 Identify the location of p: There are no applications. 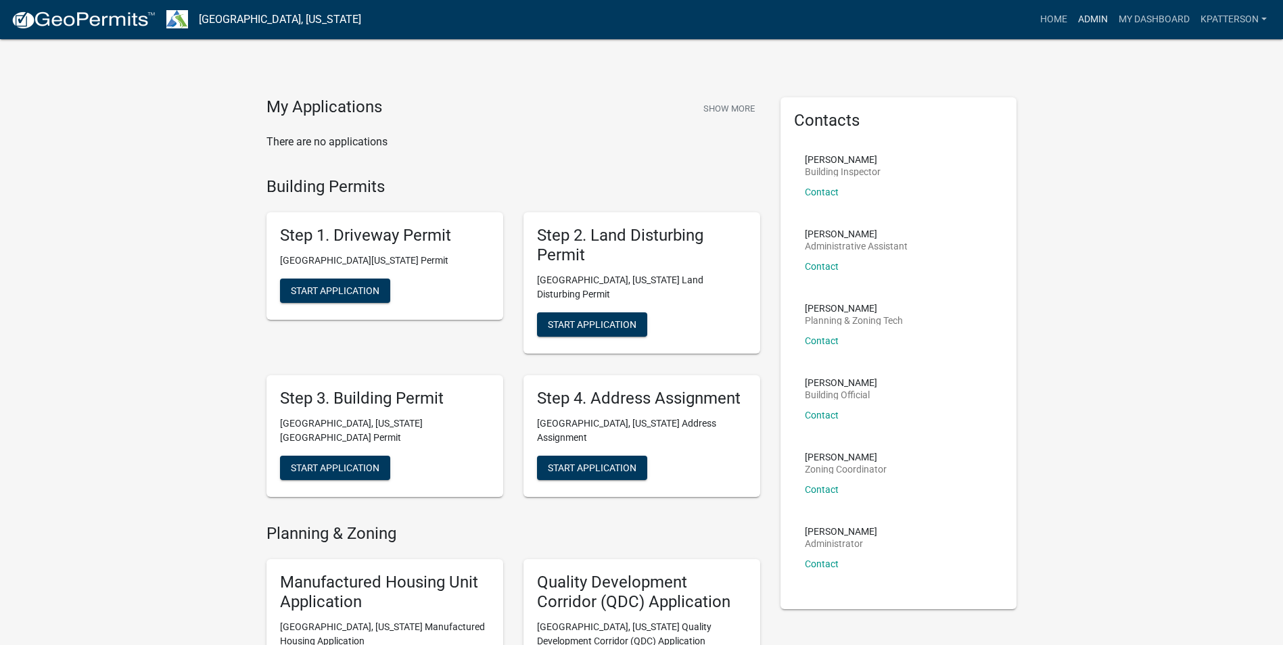
(513, 142).